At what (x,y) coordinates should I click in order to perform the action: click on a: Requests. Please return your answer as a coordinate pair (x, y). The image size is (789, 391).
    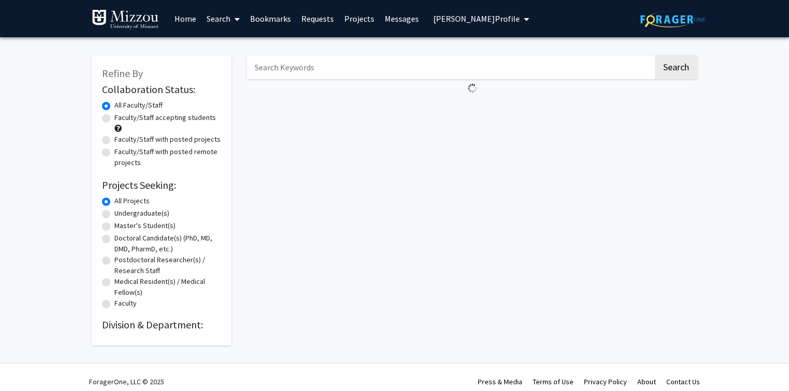
    Looking at the image, I should click on (317, 19).